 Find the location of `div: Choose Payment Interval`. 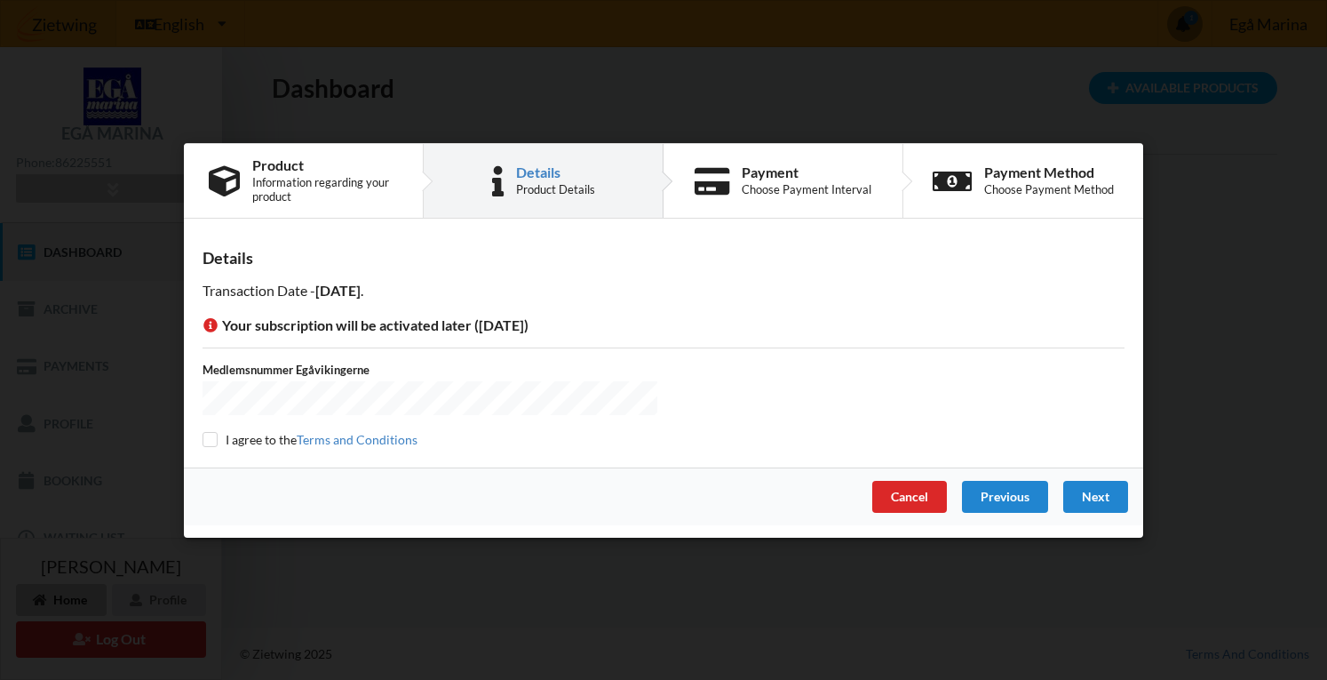

div: Choose Payment Interval is located at coordinates (807, 189).